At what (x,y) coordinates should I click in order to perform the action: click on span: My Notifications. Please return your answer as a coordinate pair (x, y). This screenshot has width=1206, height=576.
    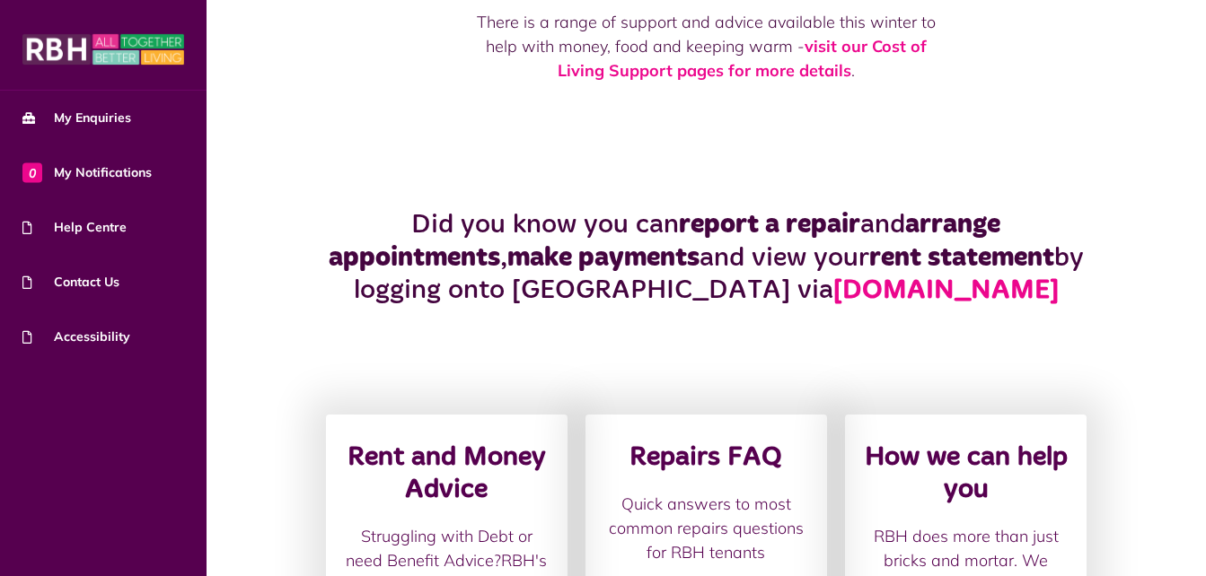
    Looking at the image, I should click on (87, 172).